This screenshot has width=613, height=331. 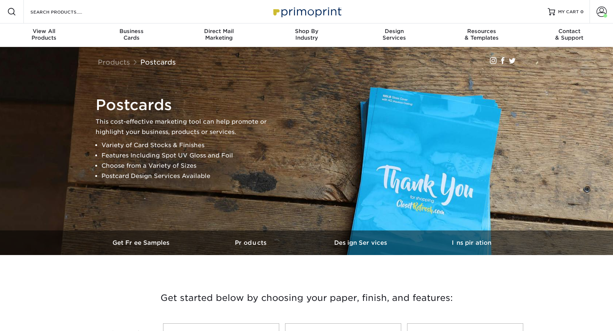 What do you see at coordinates (306, 34) in the screenshot?
I see `div: Industry` at bounding box center [306, 34].